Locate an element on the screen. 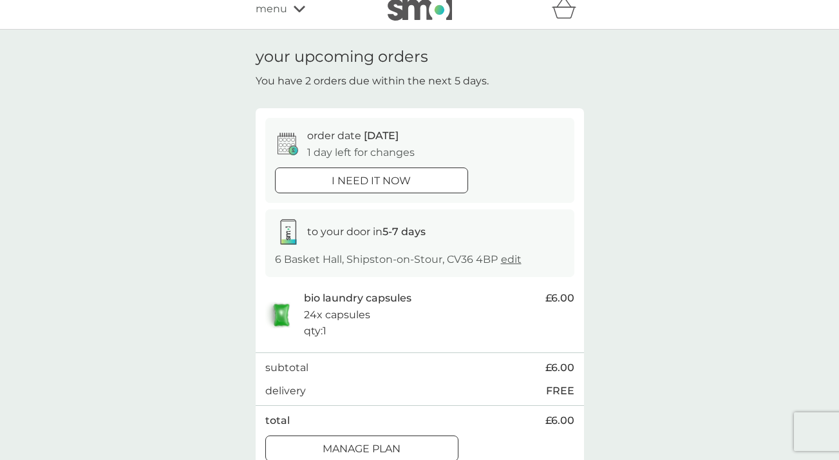 The height and width of the screenshot is (460, 839). p: subtotal is located at coordinates (287, 368).